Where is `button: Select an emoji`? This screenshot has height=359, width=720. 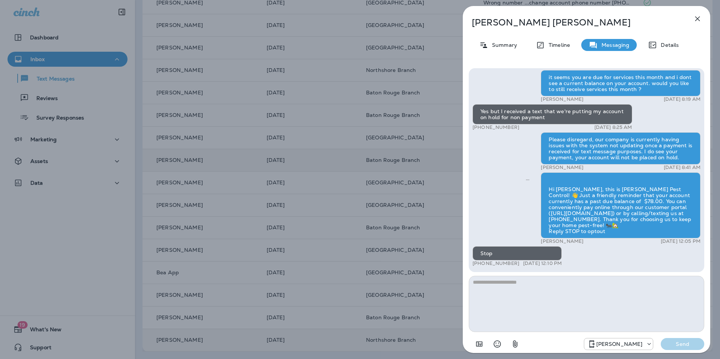 button: Select an emoji is located at coordinates (497, 344).